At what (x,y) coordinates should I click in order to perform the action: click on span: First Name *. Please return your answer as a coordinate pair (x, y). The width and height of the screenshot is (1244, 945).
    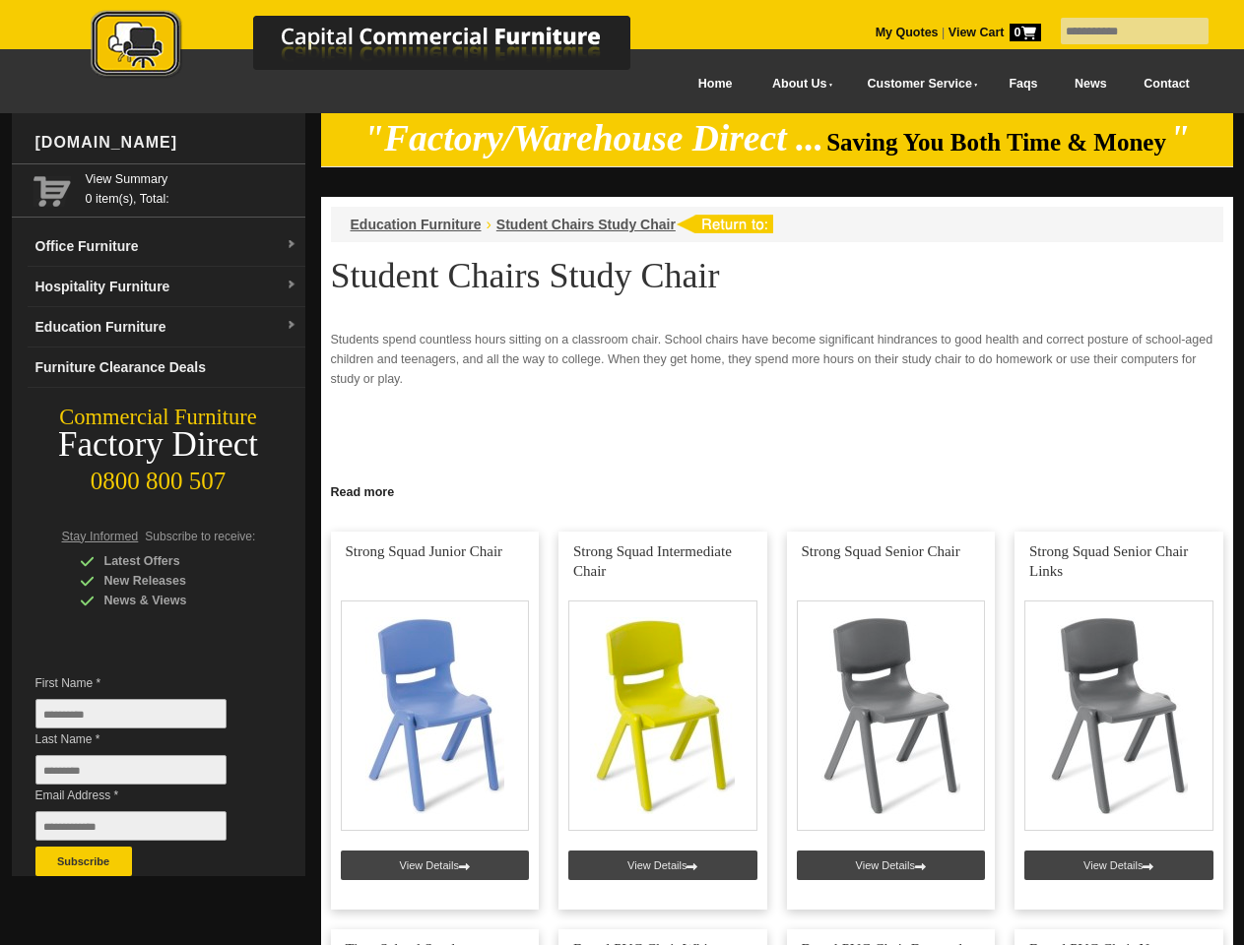
    Looking at the image, I should click on (146, 683).